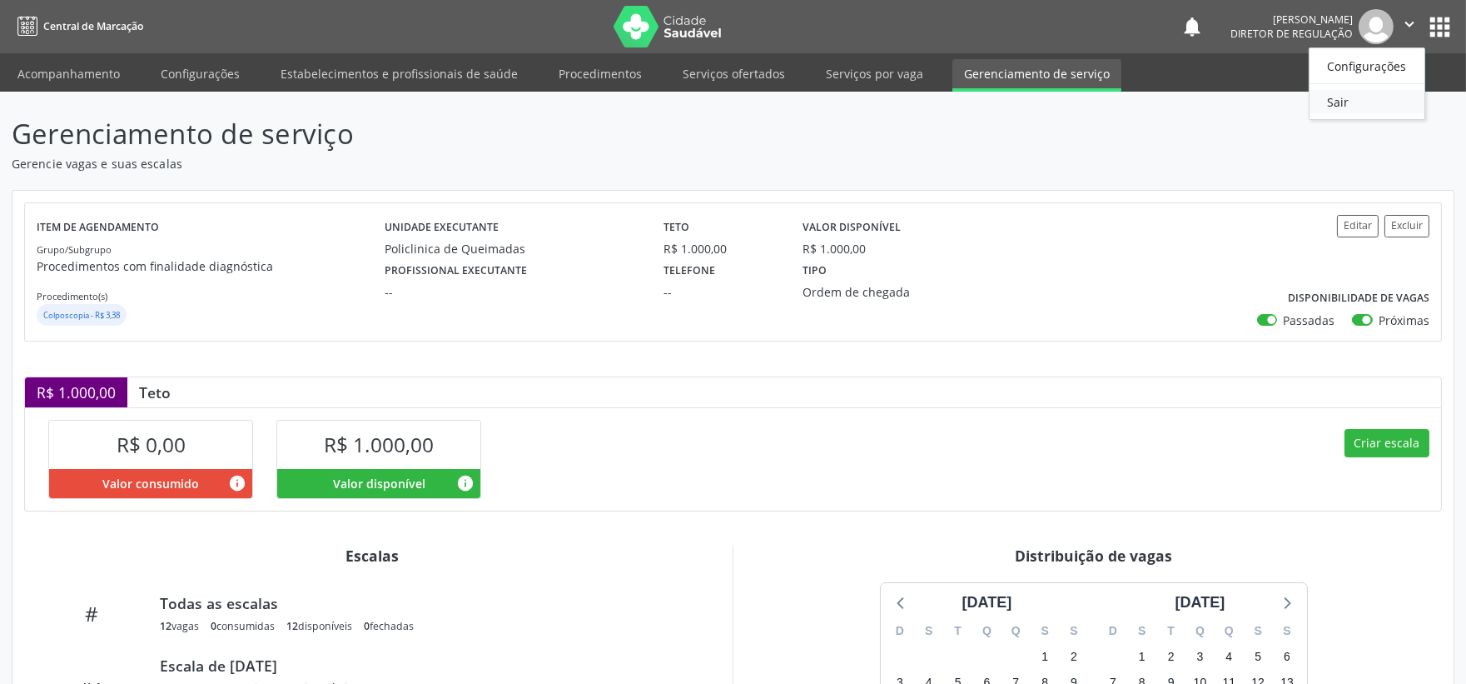 The width and height of the screenshot is (1466, 684). Describe the element at coordinates (82, 315) in the screenshot. I see `small: Colposcopia - R$ 3,38` at that location.